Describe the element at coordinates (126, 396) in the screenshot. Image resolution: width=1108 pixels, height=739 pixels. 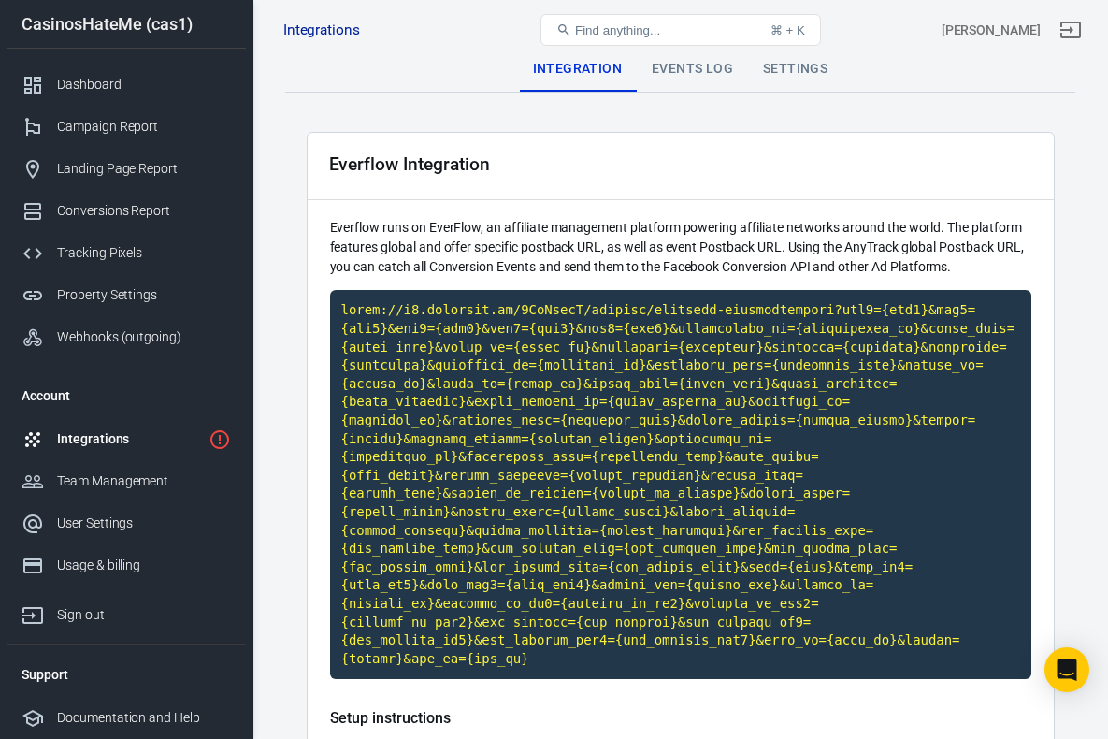
I see `li: Account` at that location.